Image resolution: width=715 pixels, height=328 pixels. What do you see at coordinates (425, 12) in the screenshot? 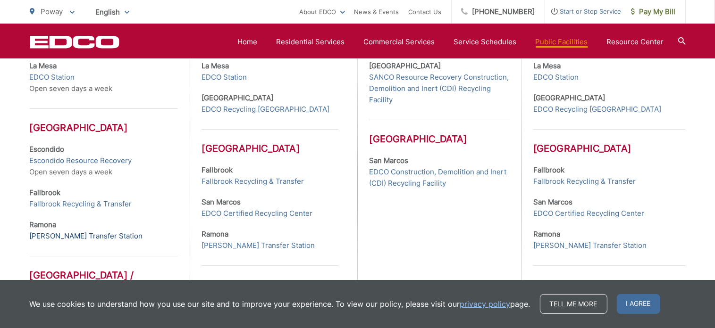
I see `a: Contact Us` at bounding box center [425, 12].